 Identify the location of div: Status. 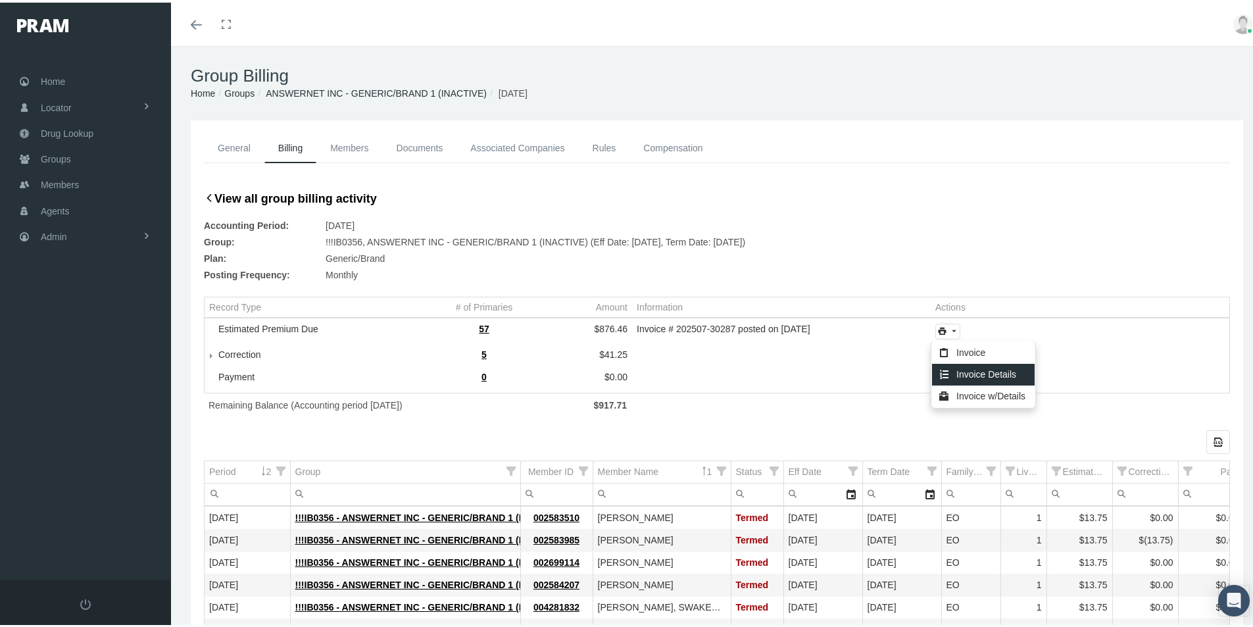
(749, 469).